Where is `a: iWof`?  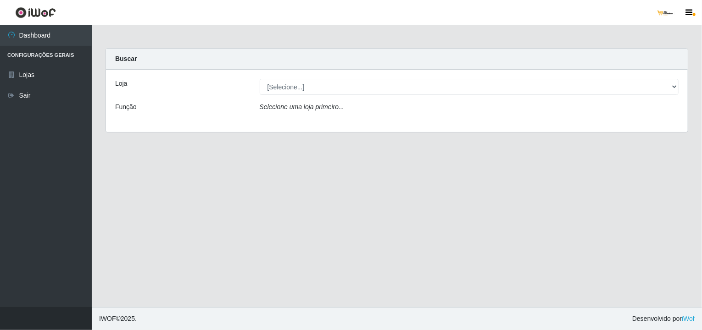 a: iWof is located at coordinates (688, 319).